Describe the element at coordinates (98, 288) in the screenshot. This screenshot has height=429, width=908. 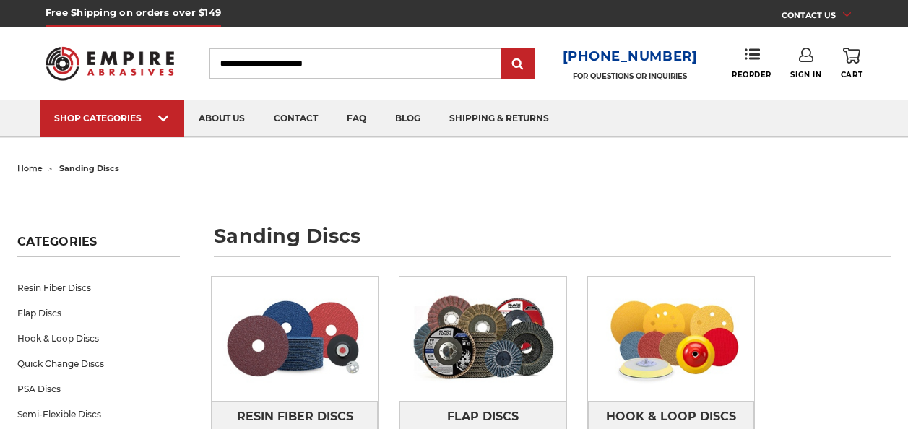
I see `a: Resin Fiber Discs` at that location.